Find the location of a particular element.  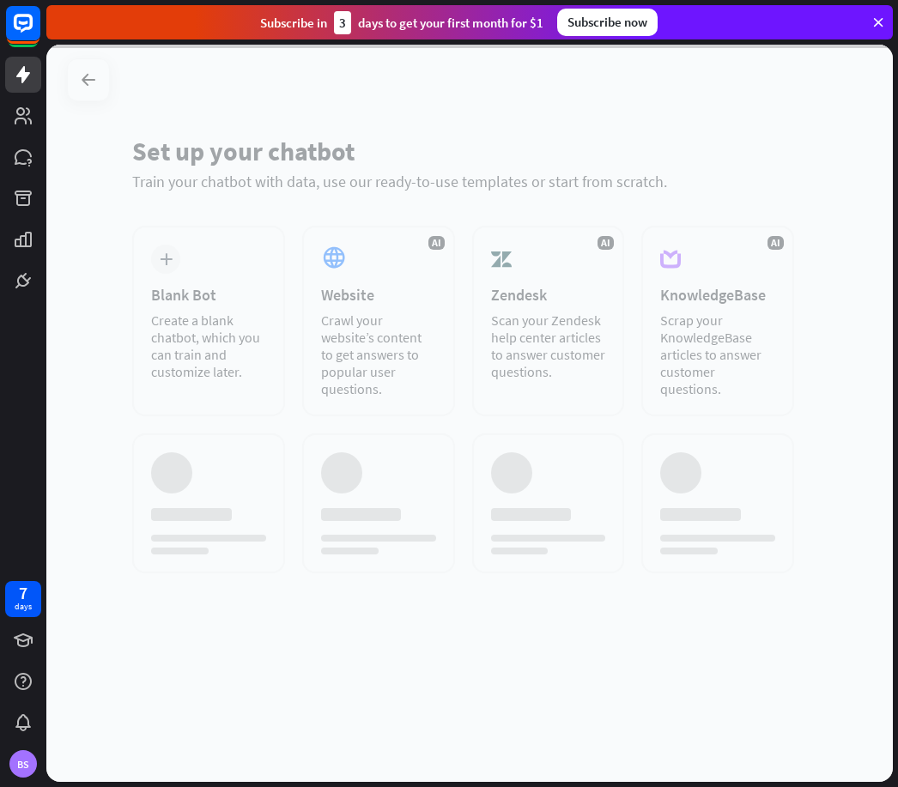

div: BS is located at coordinates (23, 764).